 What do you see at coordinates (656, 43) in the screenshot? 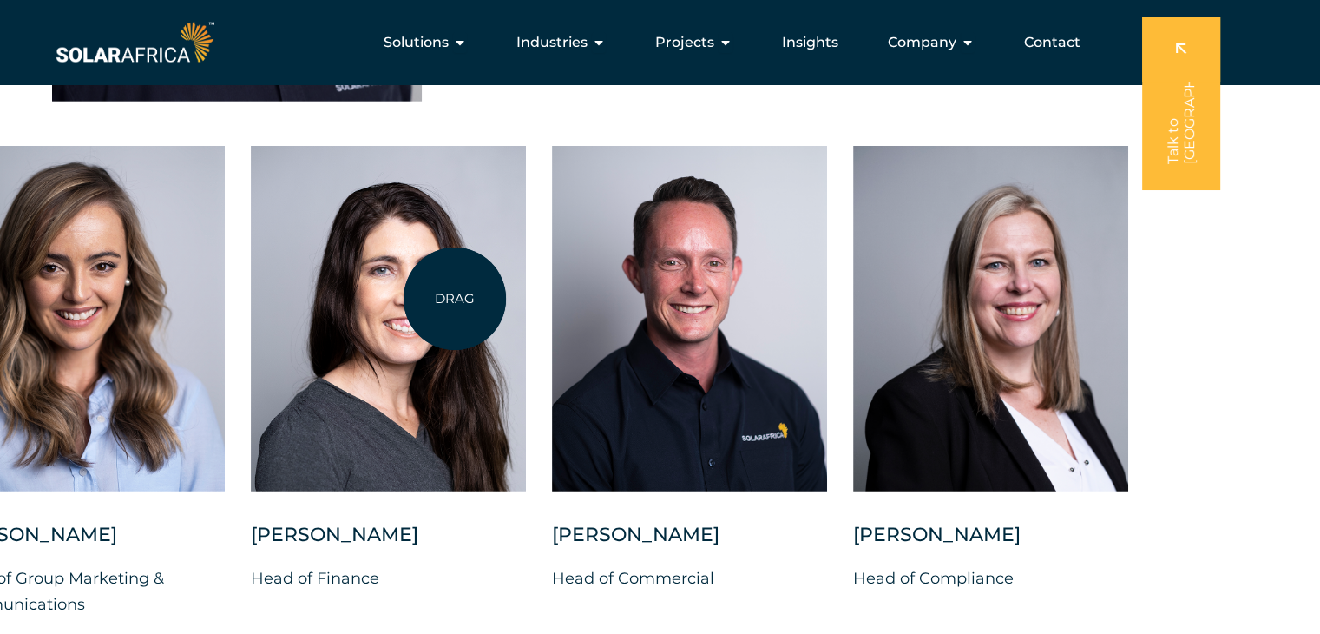
I see `div: Menu Toggle` at bounding box center [656, 43].